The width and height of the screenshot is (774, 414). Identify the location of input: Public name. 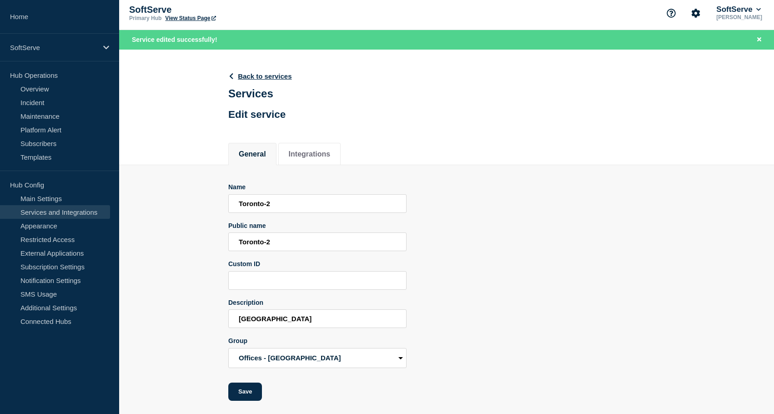
(317, 241).